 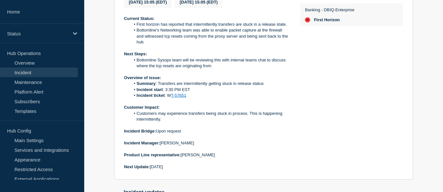 I want to click on li: : Transfers are intermittently getting stuck in release status, so click(x=210, y=84).